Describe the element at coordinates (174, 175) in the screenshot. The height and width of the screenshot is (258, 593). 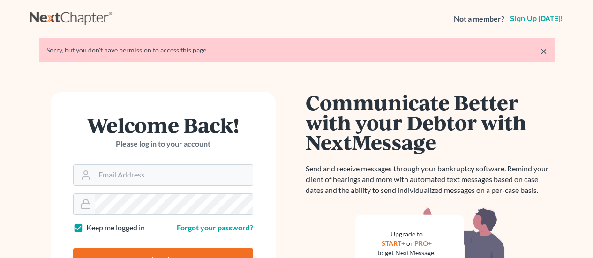
I see `input: Email Address` at that location.